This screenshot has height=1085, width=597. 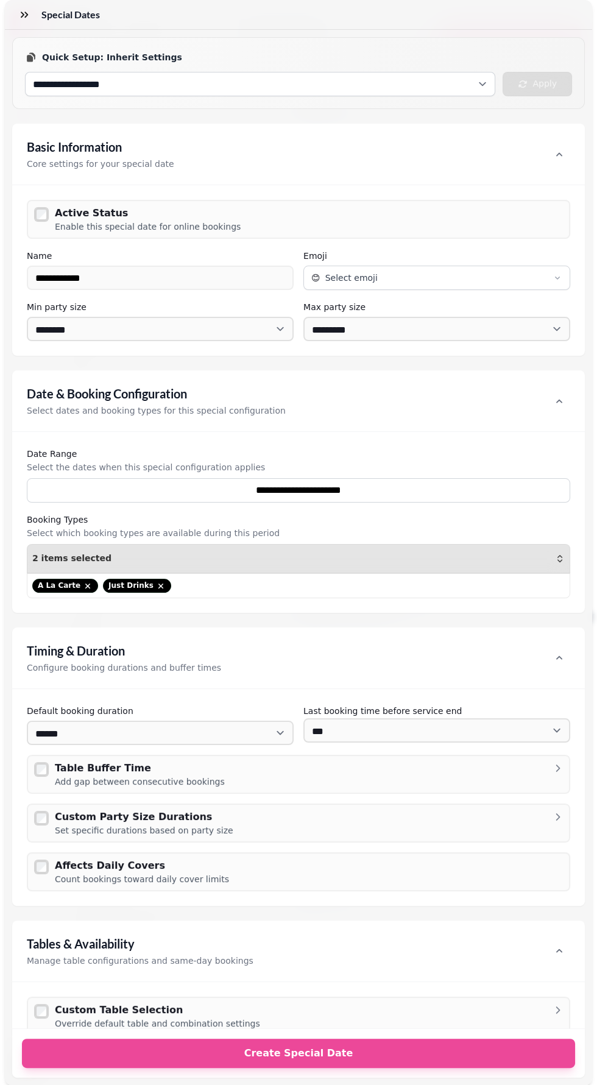 What do you see at coordinates (537, 84) in the screenshot?
I see `span: Apply` at bounding box center [537, 84].